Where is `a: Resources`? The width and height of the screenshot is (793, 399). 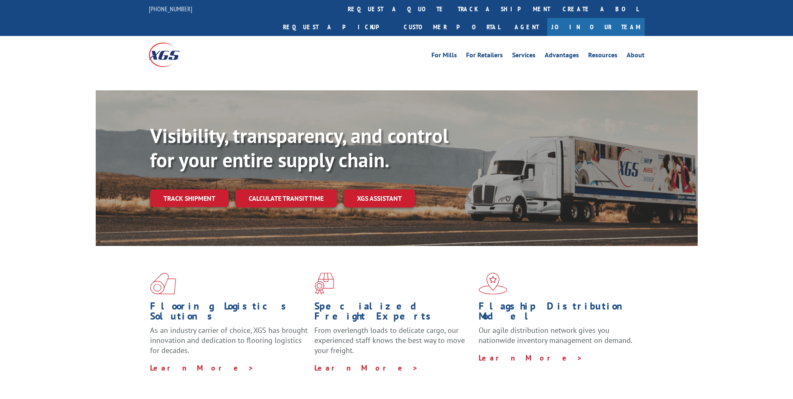 a: Resources is located at coordinates (603, 56).